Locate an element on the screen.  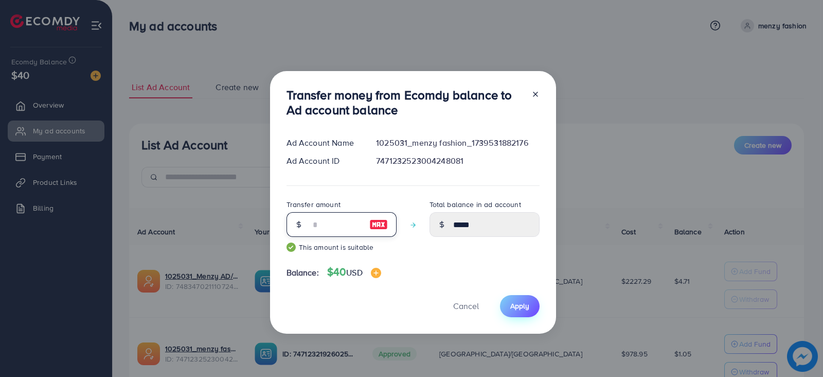
h3: Transfer money from Ecomdy balance to Ad account balance is located at coordinates (405, 102).